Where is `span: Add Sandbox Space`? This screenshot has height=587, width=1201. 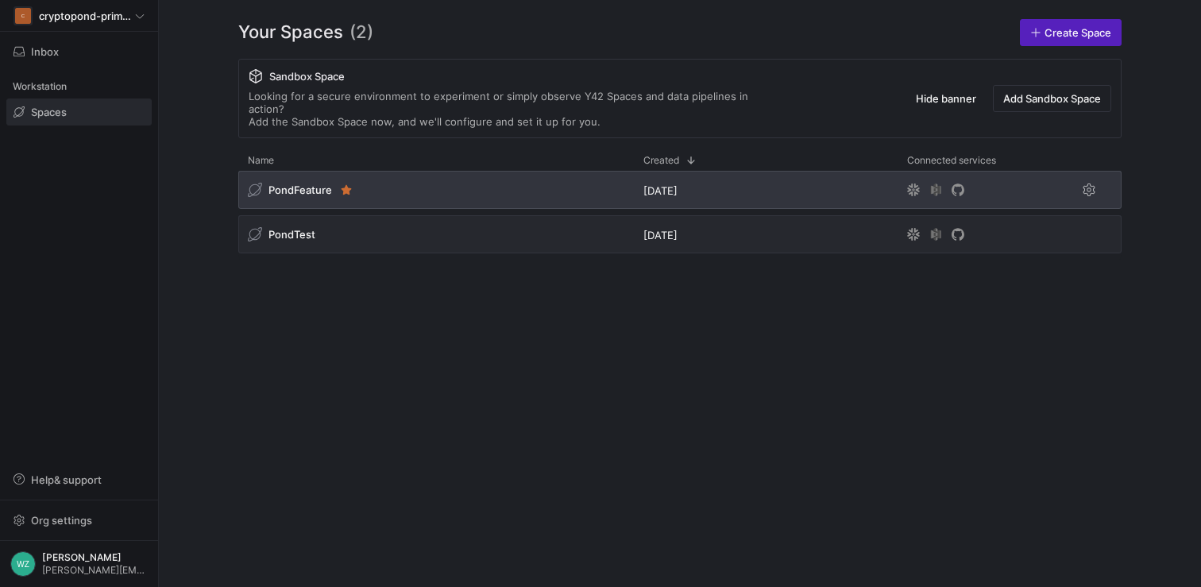
span: Add Sandbox Space is located at coordinates (1052, 99).